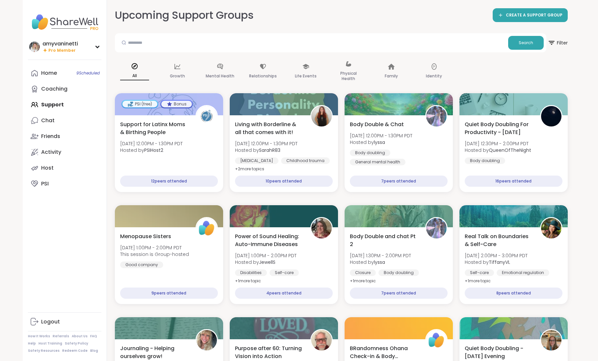 The height and width of the screenshot is (361, 598). I want to click on img: ShareWell Nav Logo, so click(65, 22).